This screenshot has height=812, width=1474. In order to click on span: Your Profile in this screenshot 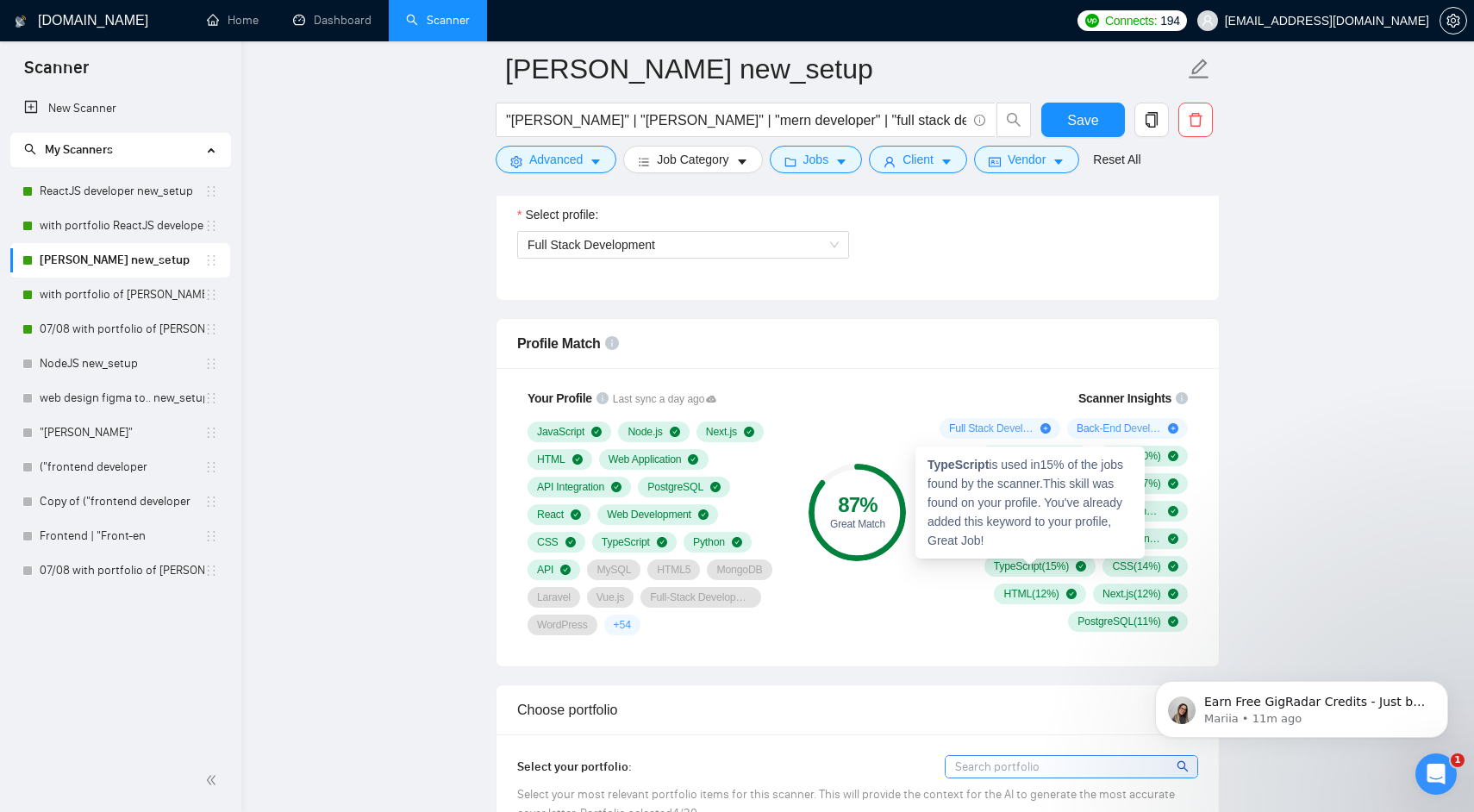, I will do `click(559, 398)`.